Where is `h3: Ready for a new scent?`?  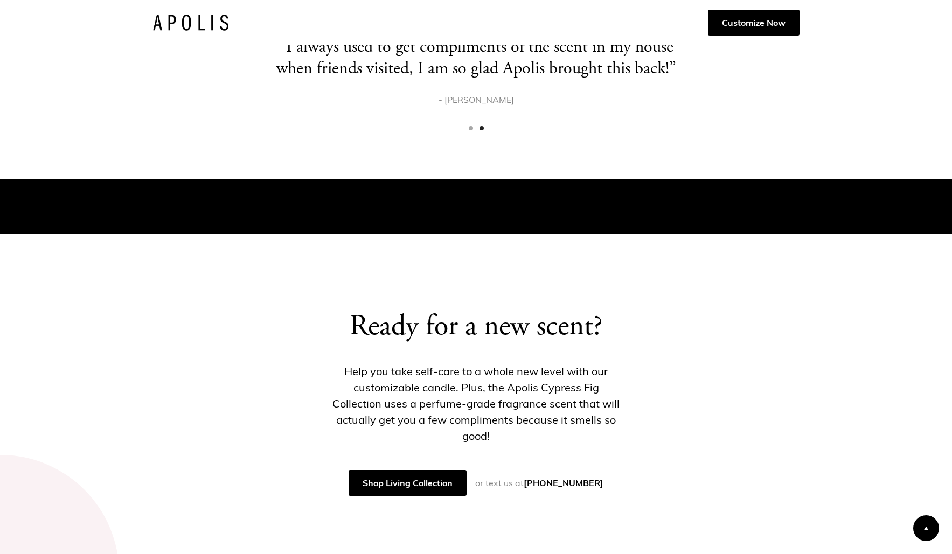
h3: Ready for a new scent? is located at coordinates (476, 328).